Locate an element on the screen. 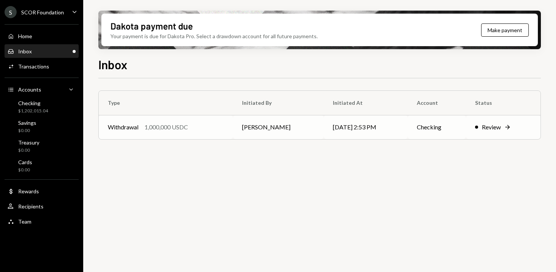 The image size is (556, 272). div: Review is located at coordinates (491, 127).